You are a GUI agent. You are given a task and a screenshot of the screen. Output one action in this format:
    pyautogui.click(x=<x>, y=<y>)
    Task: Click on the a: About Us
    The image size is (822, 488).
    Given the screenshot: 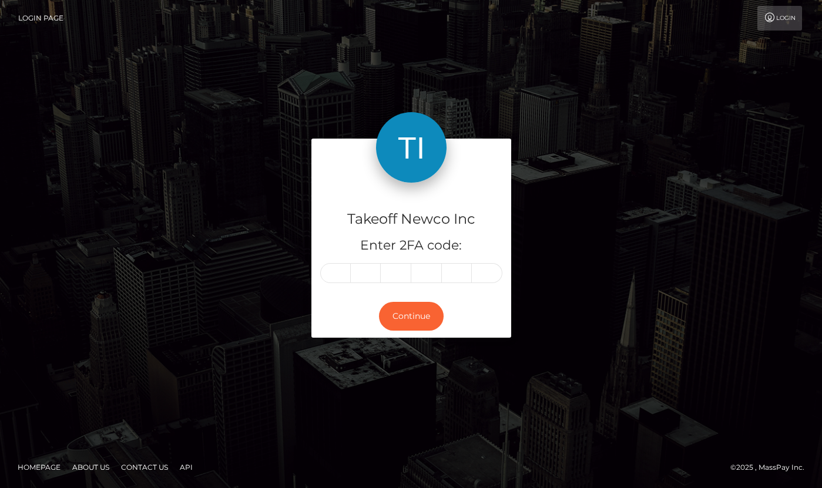 What is the action you would take?
    pyautogui.click(x=90, y=467)
    